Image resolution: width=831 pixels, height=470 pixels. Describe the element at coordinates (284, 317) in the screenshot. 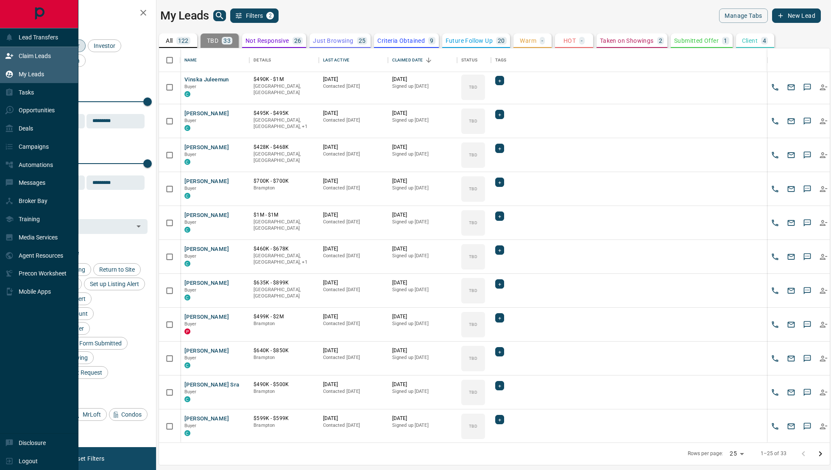

I see `p: $499K - $2M` at that location.